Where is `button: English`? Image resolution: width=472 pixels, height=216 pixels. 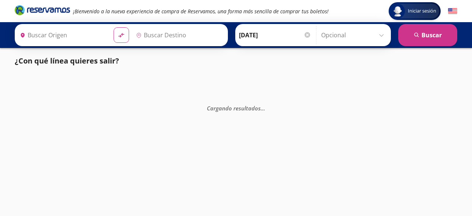
button: English is located at coordinates (453, 11).